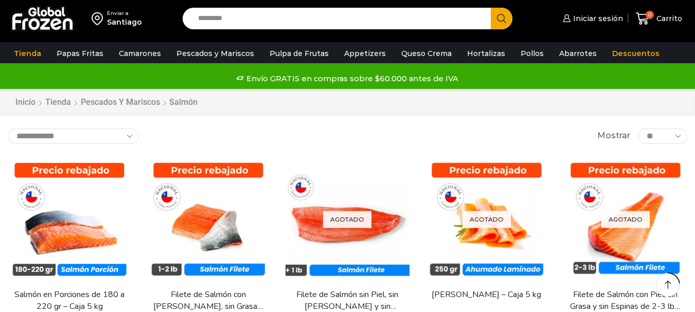  Describe the element at coordinates (99, 19) in the screenshot. I see `img: address-field-icon.svg` at that location.